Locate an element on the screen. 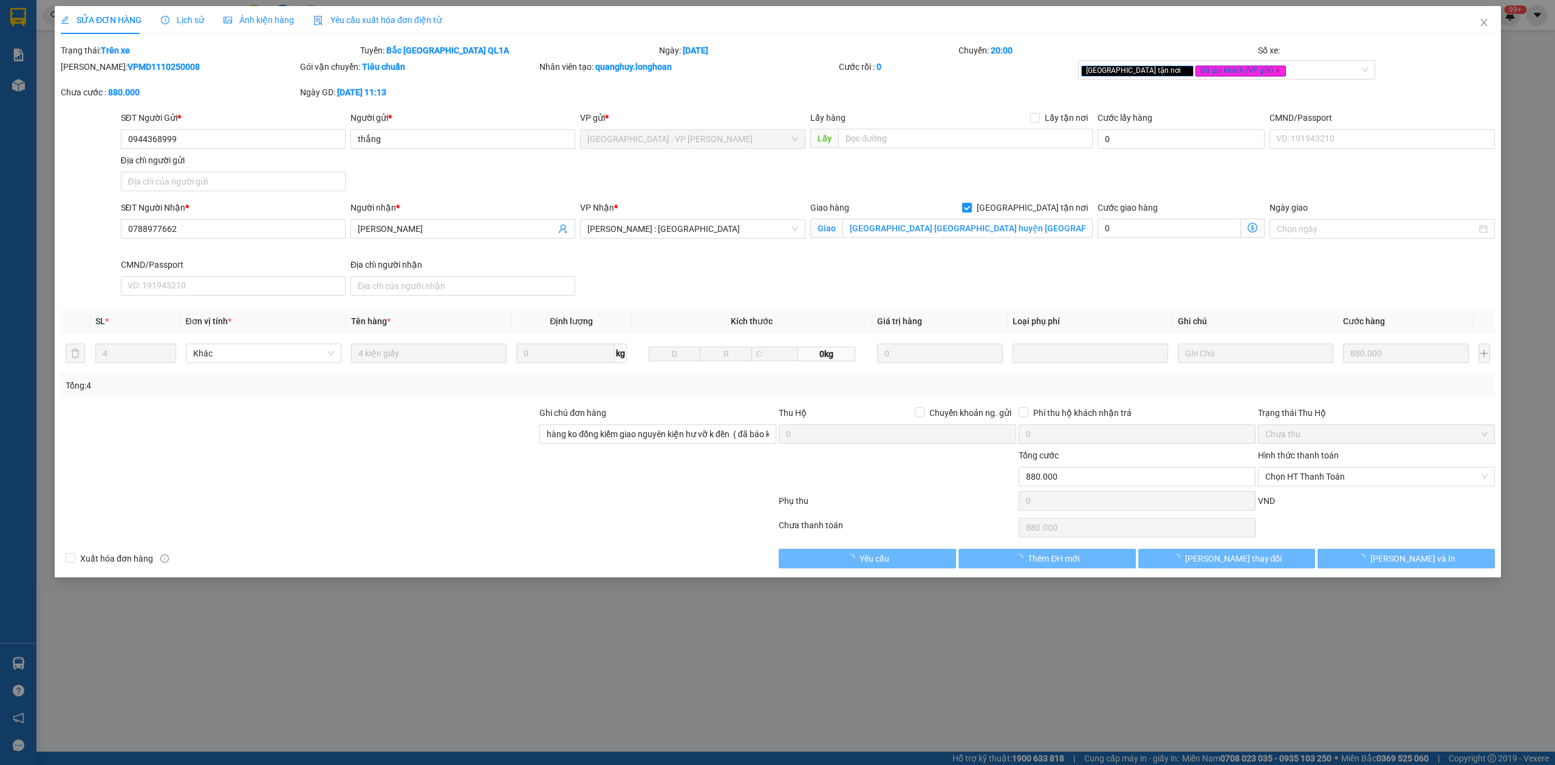  span: dollar-circle is located at coordinates (1253, 228).